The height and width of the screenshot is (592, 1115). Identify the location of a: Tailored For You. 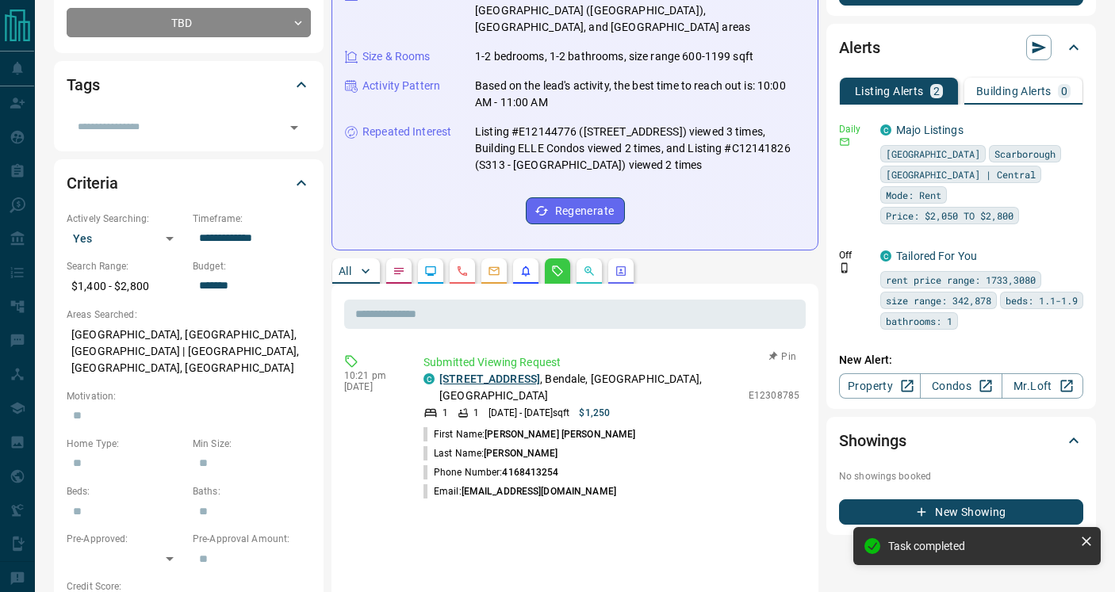
(936, 256).